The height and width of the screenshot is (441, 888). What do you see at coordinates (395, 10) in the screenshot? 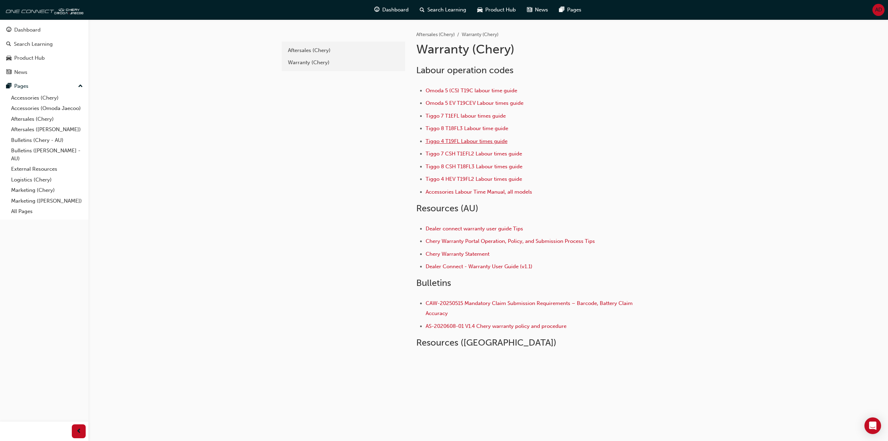
I see `span: Dashboard` at bounding box center [395, 10].